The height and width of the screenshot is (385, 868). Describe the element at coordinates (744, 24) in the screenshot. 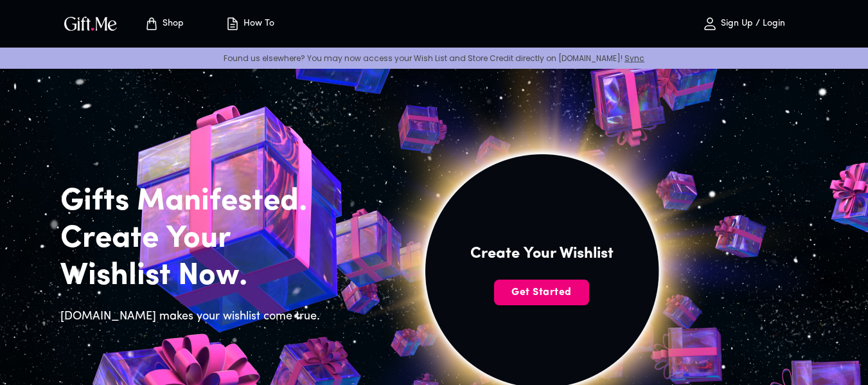

I see `button: Sign Up / Login` at that location.